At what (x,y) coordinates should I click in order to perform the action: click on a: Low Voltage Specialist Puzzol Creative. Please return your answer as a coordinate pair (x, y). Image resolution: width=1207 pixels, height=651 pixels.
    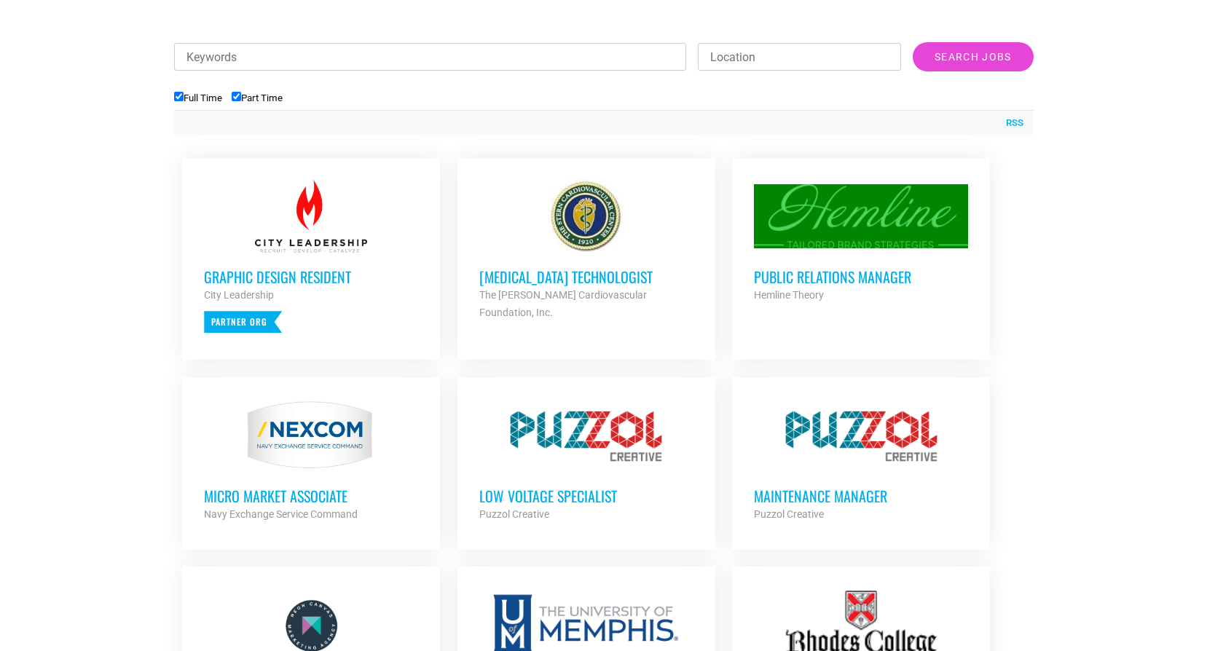
    Looking at the image, I should click on (587, 461).